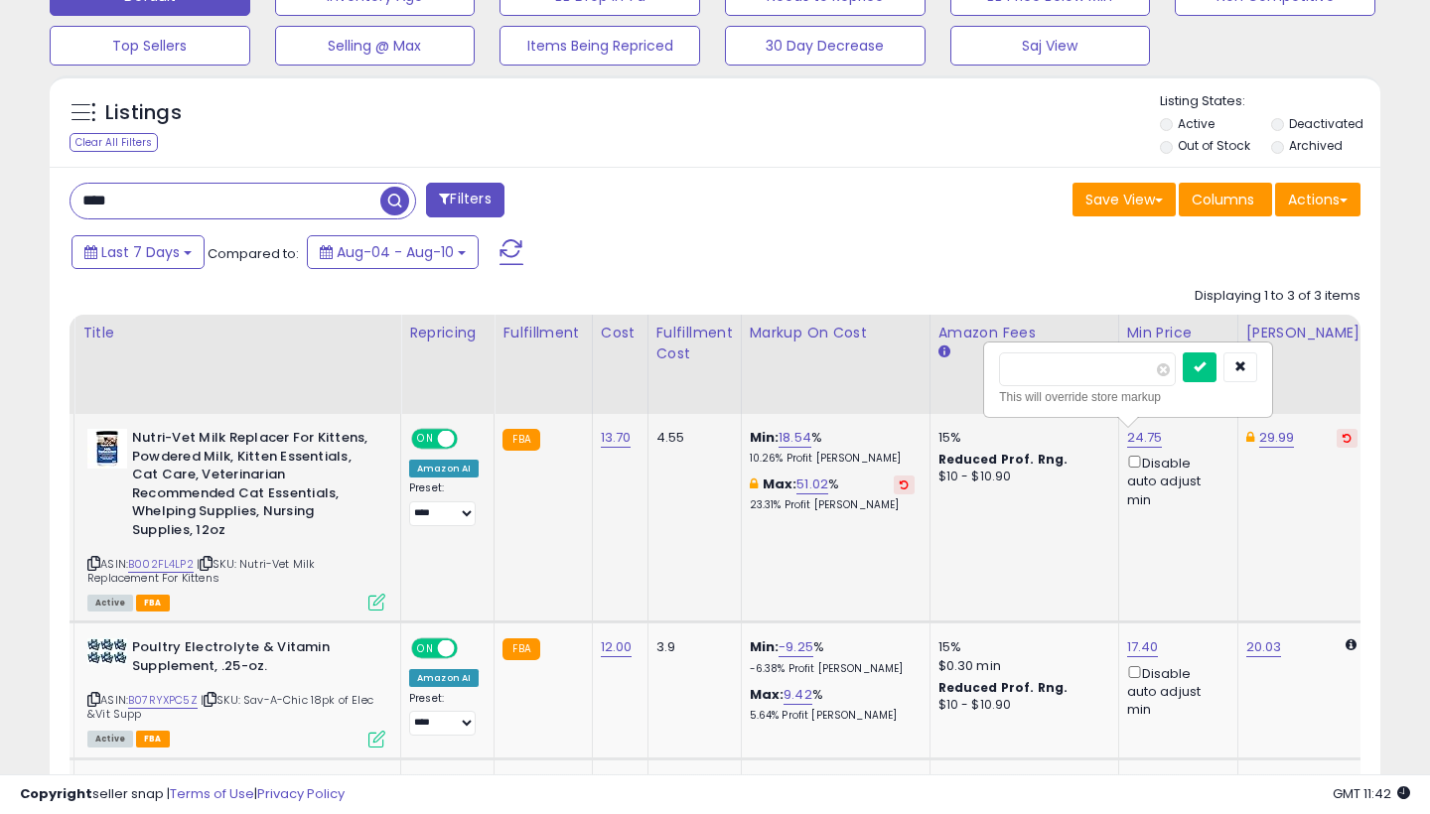 This screenshot has width=1430, height=814. Describe the element at coordinates (1145, 438) in the screenshot. I see `a: 24.75` at that location.